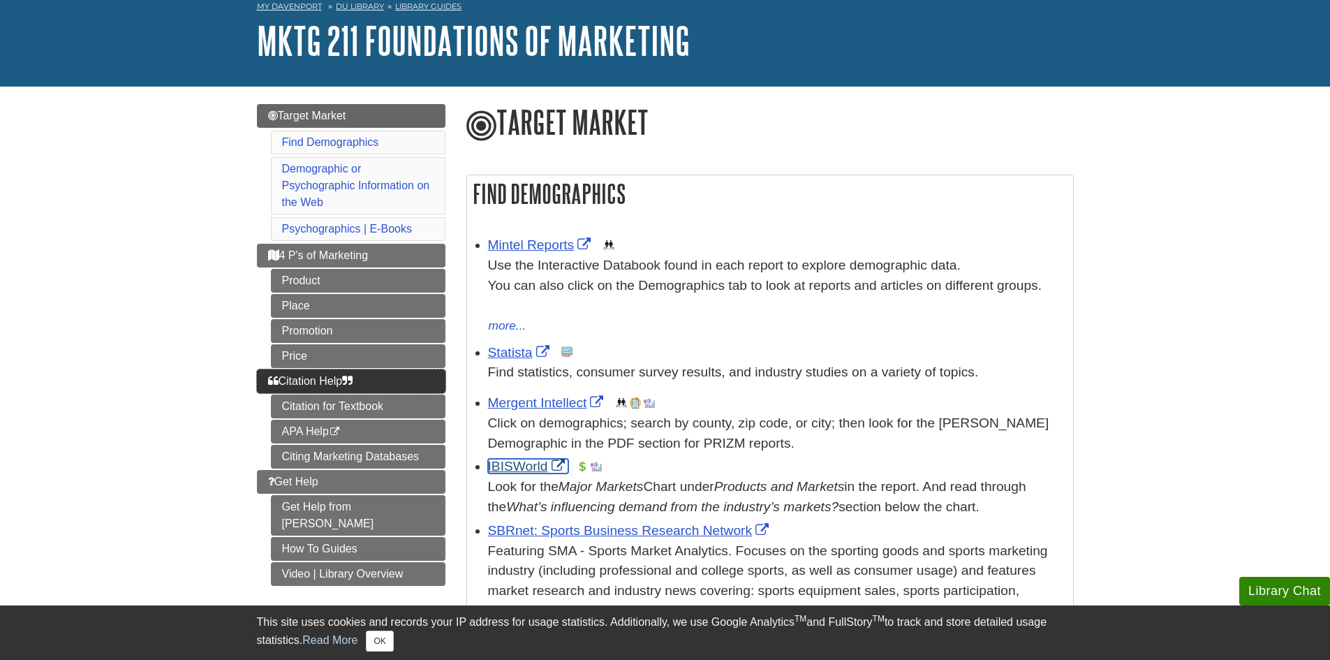  Describe the element at coordinates (508, 326) in the screenshot. I see `button: more...` at that location.